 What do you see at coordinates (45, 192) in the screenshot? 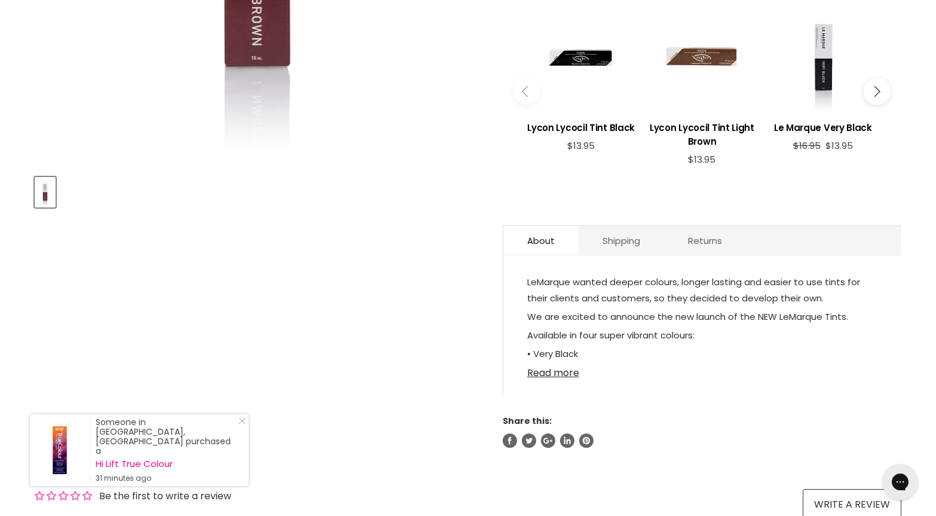
I see `button: Le Marque Light Brown` at bounding box center [45, 192].